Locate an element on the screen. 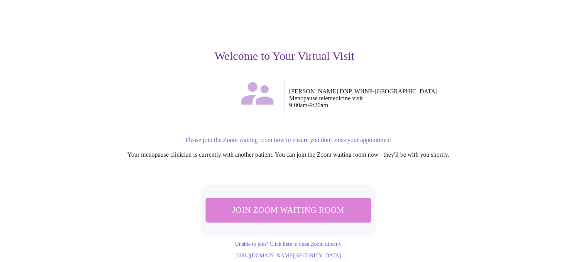 Image resolution: width=569 pixels, height=262 pixels. p: Please join the Zoom waiting room now to ensure you don't miss your appointment is located at coordinates (288, 140).